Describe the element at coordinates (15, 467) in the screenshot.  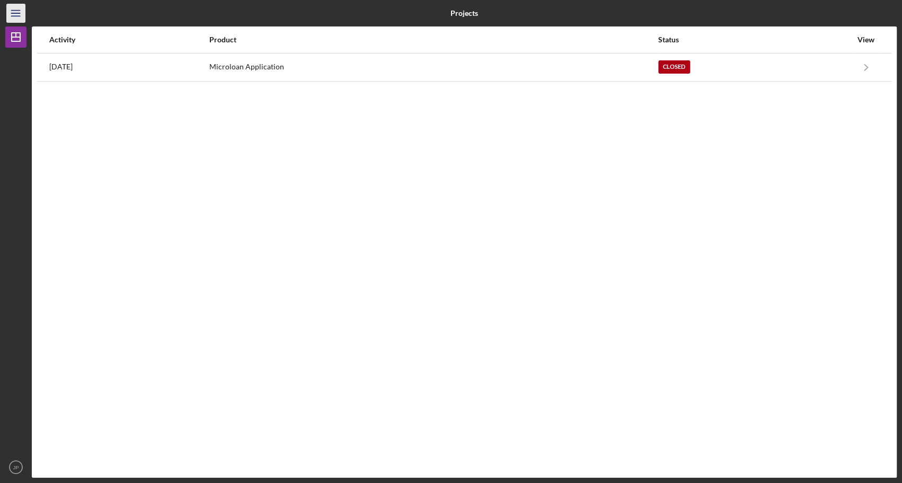
I see `text: JP` at that location.